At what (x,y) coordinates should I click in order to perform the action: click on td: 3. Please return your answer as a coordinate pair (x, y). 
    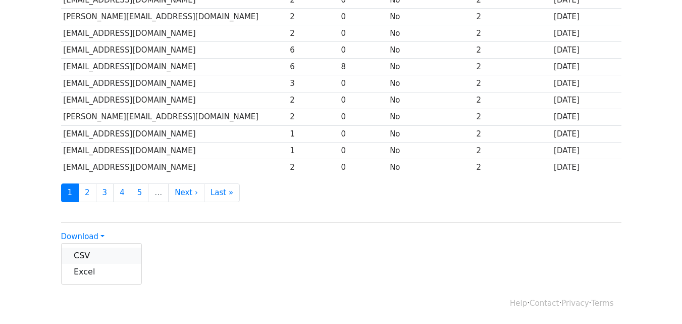
    Looking at the image, I should click on (313, 83).